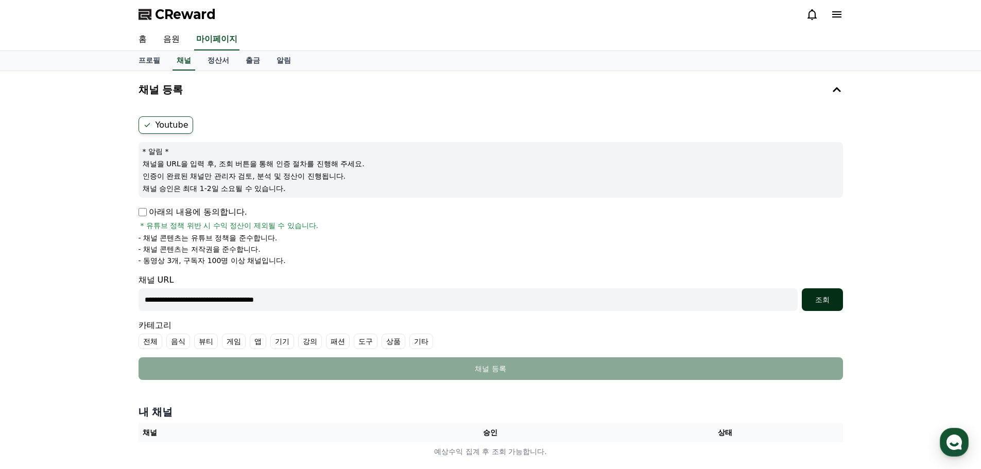  I want to click on span: 홈, so click(36, 346).